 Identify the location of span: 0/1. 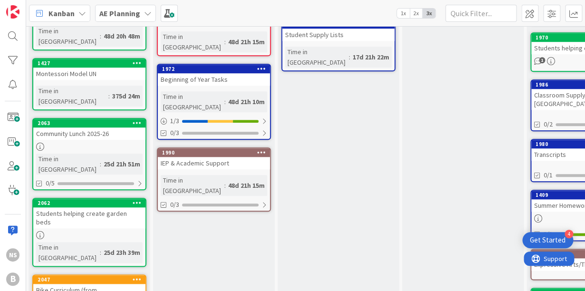
(548, 175).